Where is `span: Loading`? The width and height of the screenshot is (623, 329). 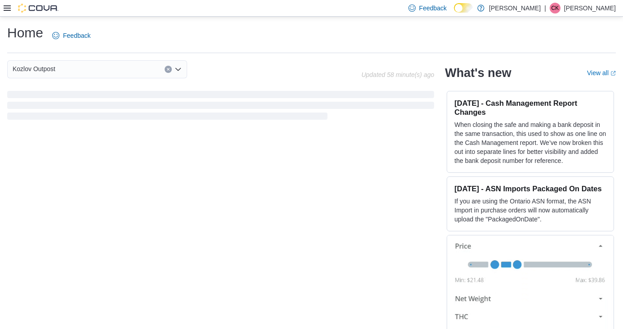
span: Loading is located at coordinates (221, 107).